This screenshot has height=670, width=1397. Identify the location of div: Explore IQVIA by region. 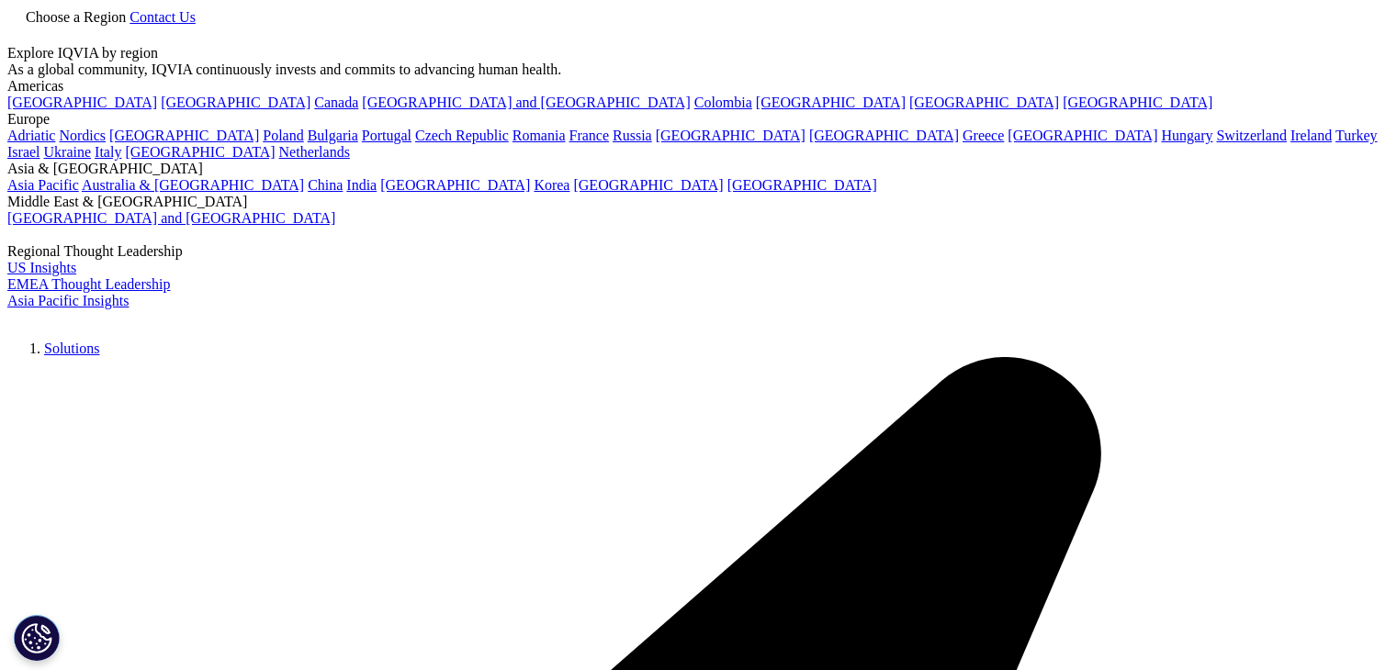
(698, 53).